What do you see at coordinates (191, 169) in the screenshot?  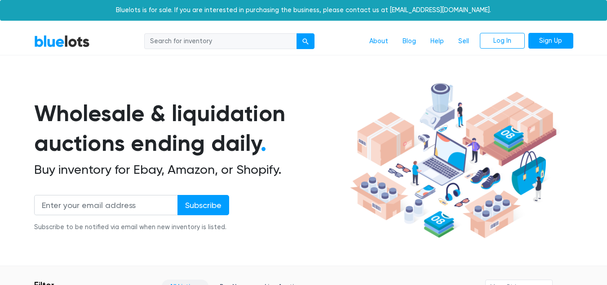 I see `h2: Buy inventory for Ebay, Amazon, or Shopify.` at bounding box center [191, 169].